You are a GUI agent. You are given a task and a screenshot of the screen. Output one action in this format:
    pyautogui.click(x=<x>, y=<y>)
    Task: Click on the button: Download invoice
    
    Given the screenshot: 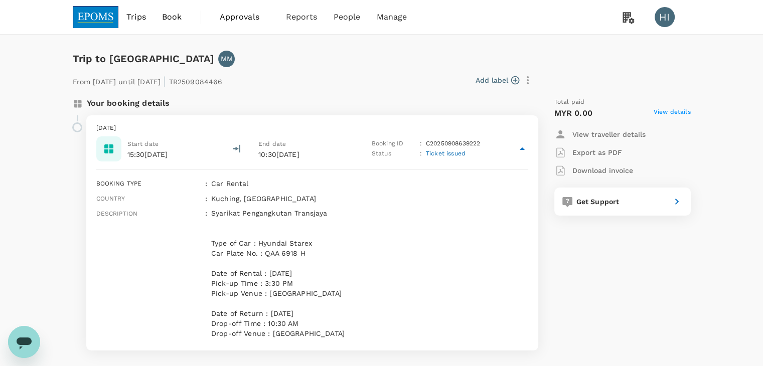 What is the action you would take?
    pyautogui.click(x=593, y=170)
    